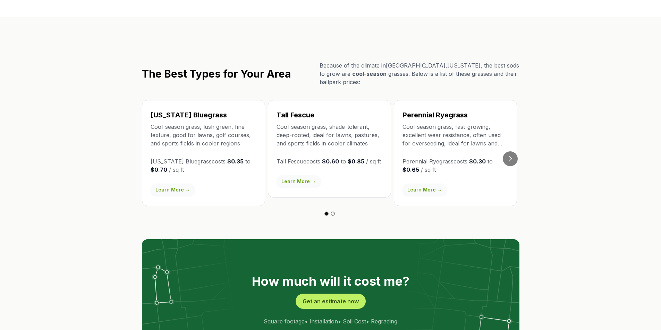 This screenshot has height=330, width=661. Describe the element at coordinates (411, 170) in the screenshot. I see `strong: $0.65` at that location.